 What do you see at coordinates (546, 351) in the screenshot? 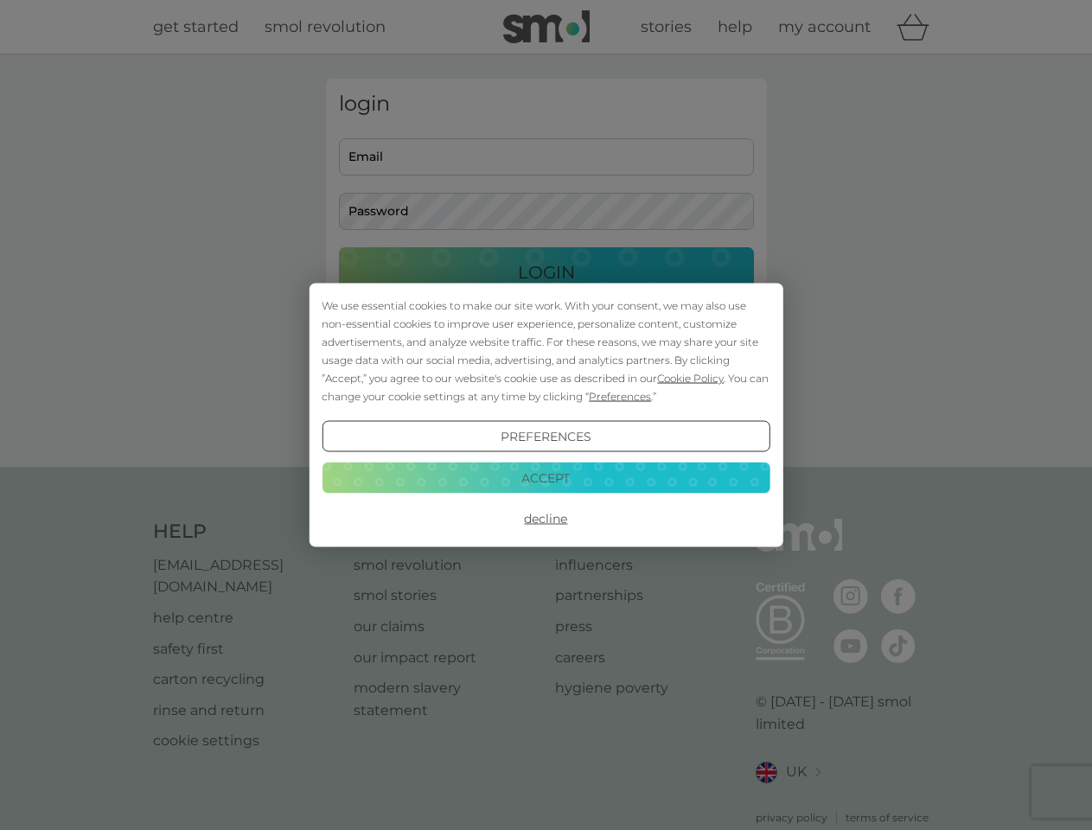
I see `div: We use essential cookies to make our site work. With your consent, we may also use non-essential ...` at bounding box center [546, 351].